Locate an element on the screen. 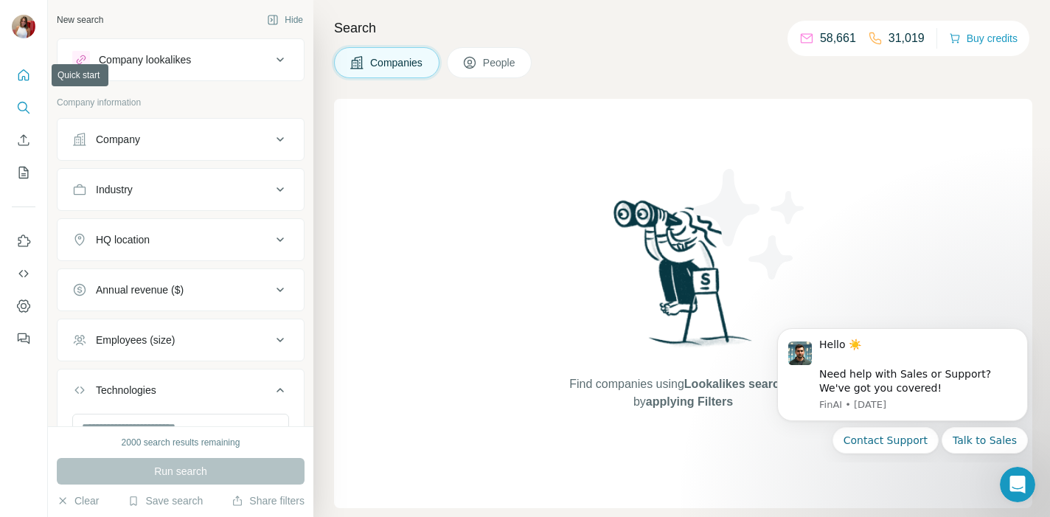 This screenshot has height=517, width=1050. button: HQ location is located at coordinates (181, 240).